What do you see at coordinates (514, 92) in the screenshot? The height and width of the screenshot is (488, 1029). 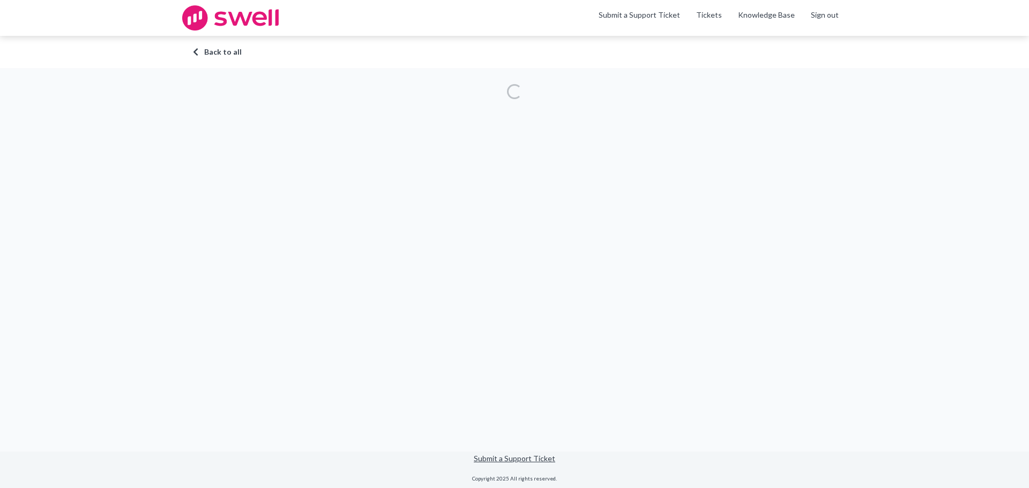 I see `div: Loading...` at bounding box center [514, 92].